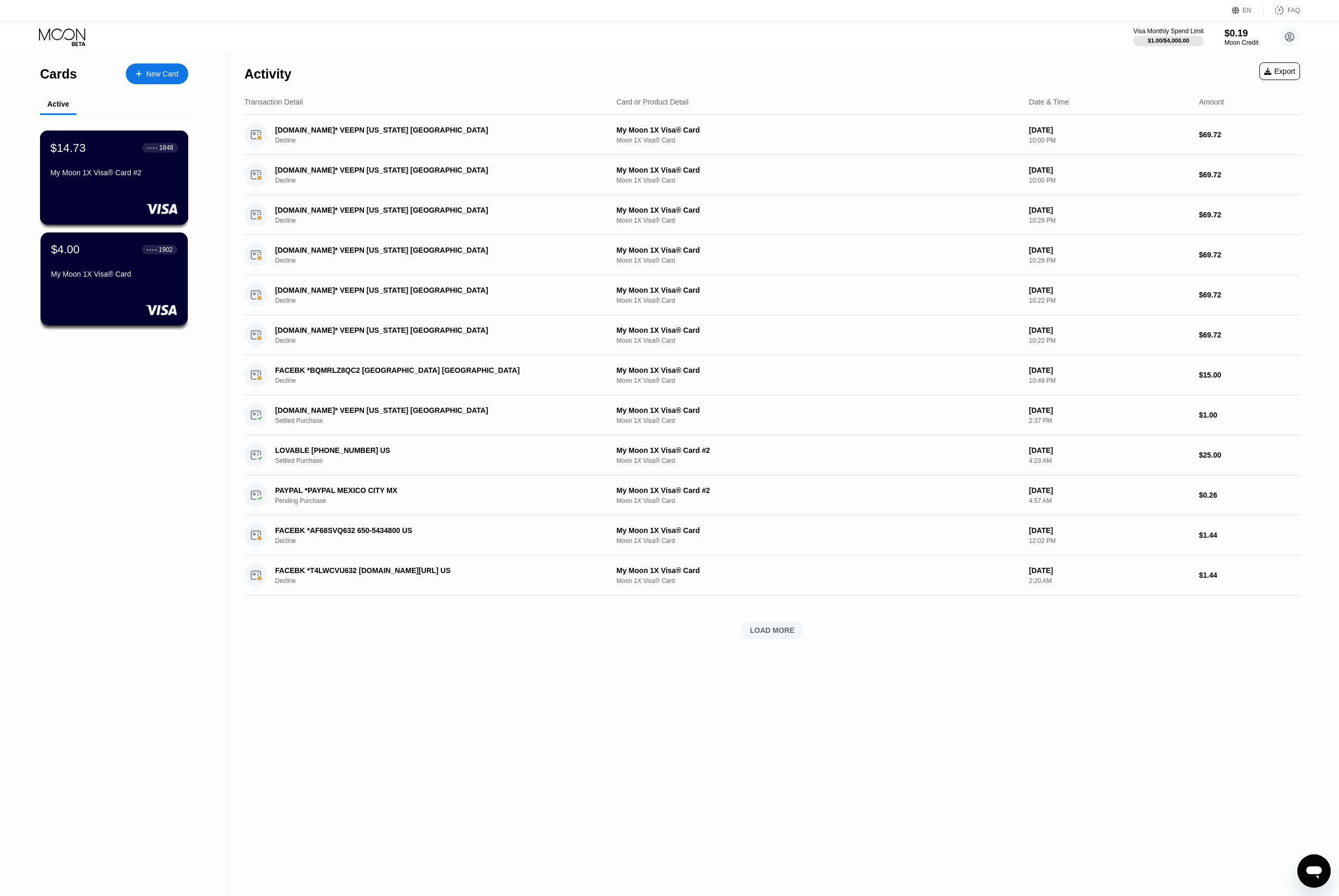 The height and width of the screenshot is (896, 1339). I want to click on div: Cards, so click(59, 74).